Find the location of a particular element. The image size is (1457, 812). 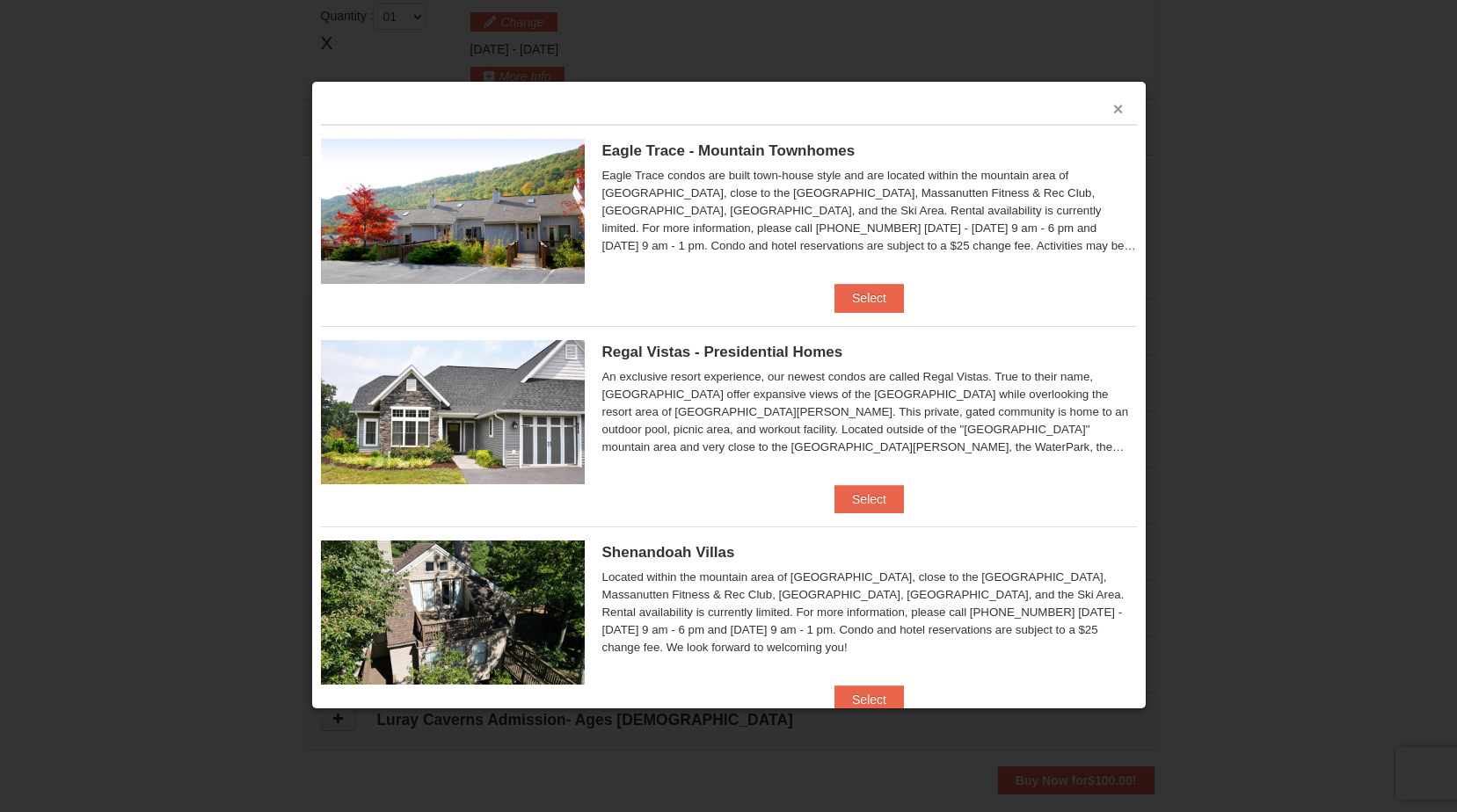

div: An exclusive resort experience, our newest condos are called Regal Vistas. True to their name, [G... is located at coordinates (869, 413).